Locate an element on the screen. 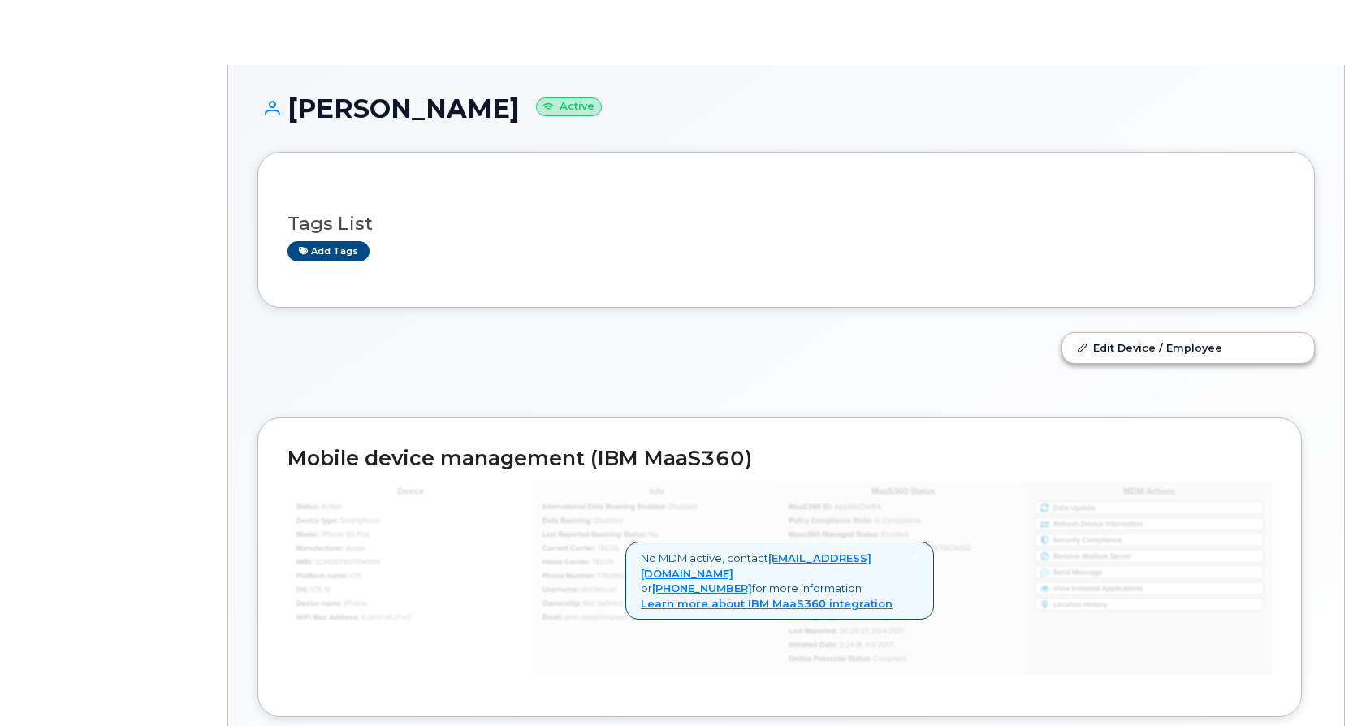 The width and height of the screenshot is (1353, 726). a: Learn more about IBM MaaS360 integration is located at coordinates (767, 603).